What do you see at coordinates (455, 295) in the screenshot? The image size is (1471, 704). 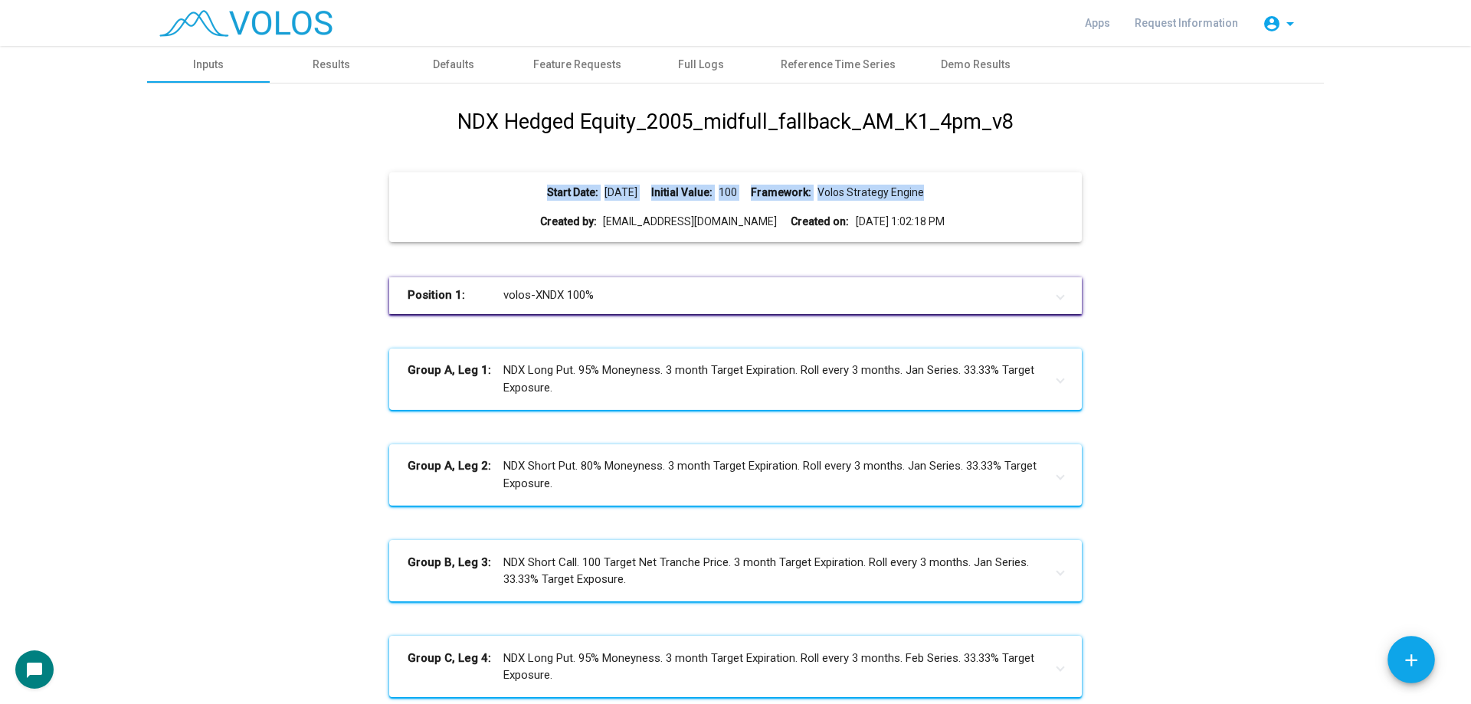 I see `b: Position 1:` at bounding box center [455, 295].